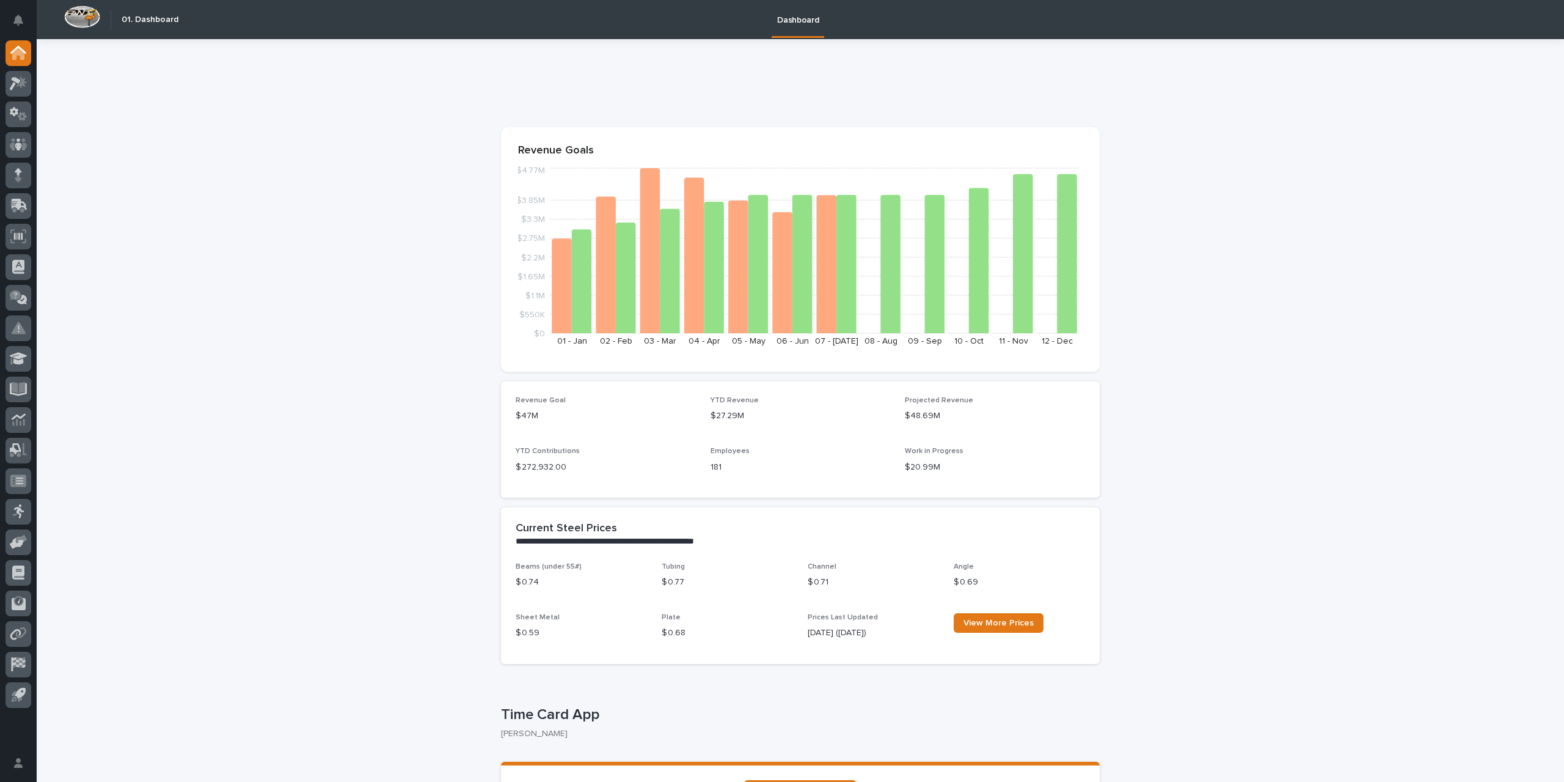  I want to click on tspan: $2.2M, so click(533, 257).